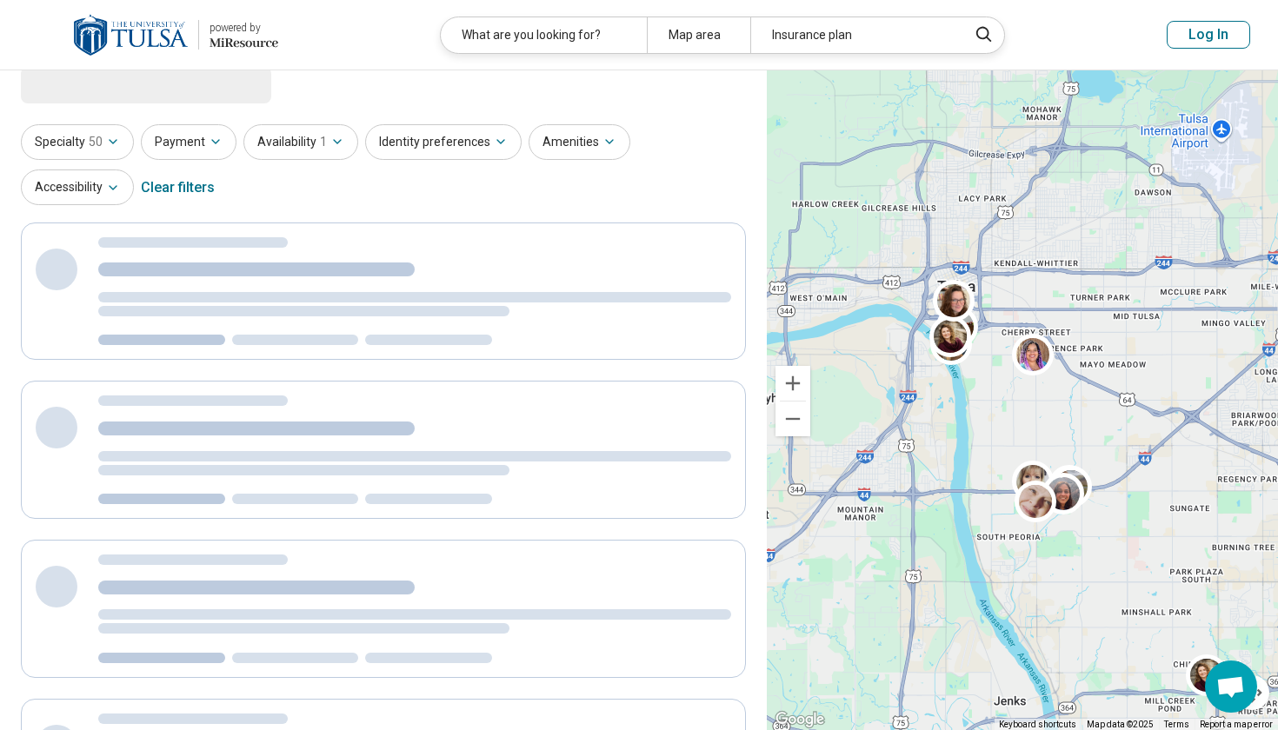 The image size is (1278, 730). What do you see at coordinates (77, 187) in the screenshot?
I see `button: Accessibility` at bounding box center [77, 187].